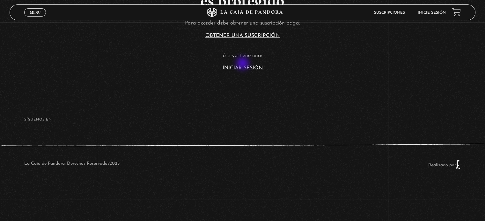 The width and height of the screenshot is (485, 221). I want to click on span: Cerrar, so click(35, 18).